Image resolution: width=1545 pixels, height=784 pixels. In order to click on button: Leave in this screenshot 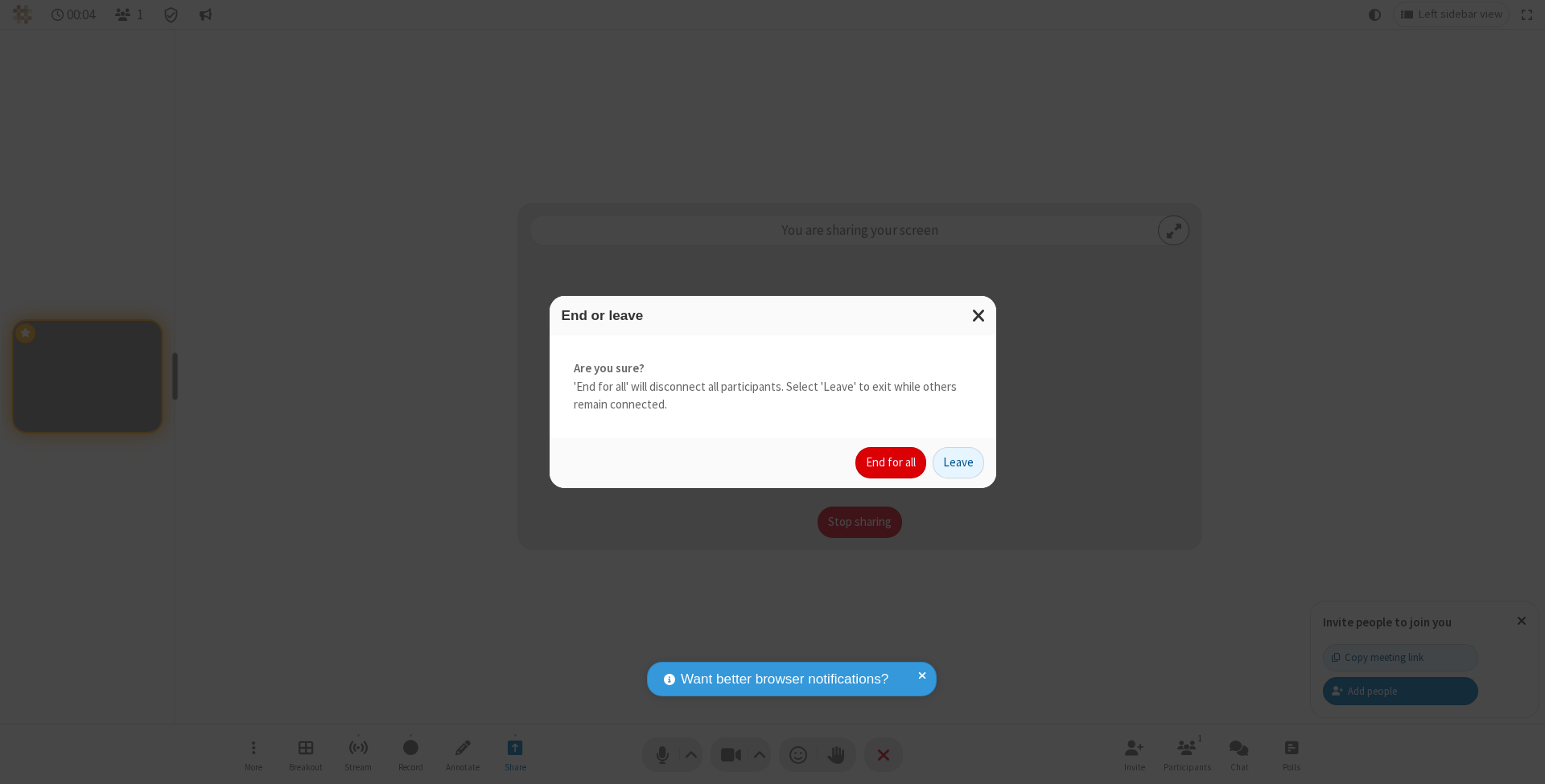, I will do `click(959, 464)`.